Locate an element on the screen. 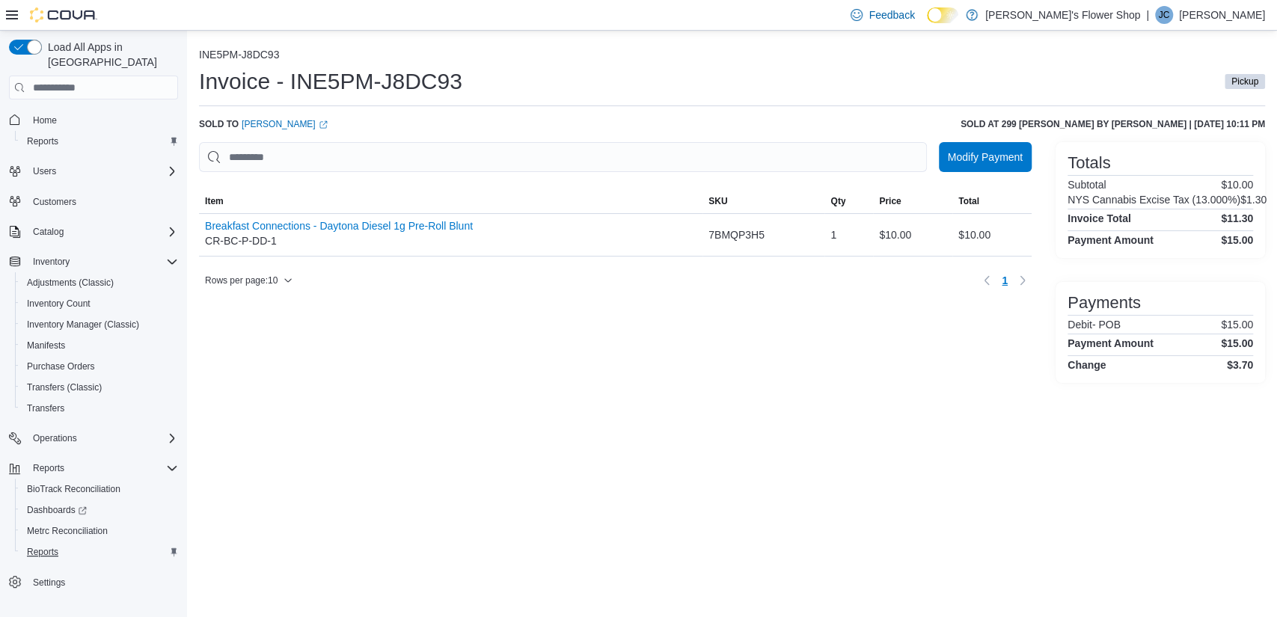 The height and width of the screenshot is (617, 1277). span: Qty is located at coordinates (838, 201).